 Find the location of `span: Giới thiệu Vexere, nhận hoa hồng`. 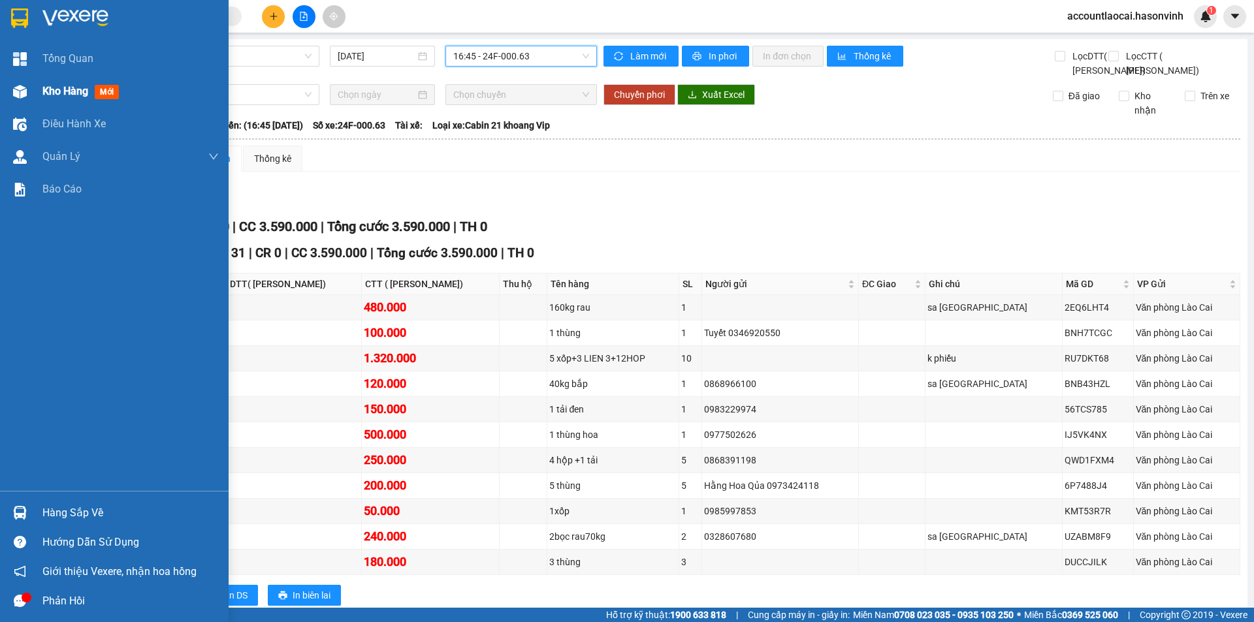

span: Giới thiệu Vexere, nhận hoa hồng is located at coordinates (120, 571).